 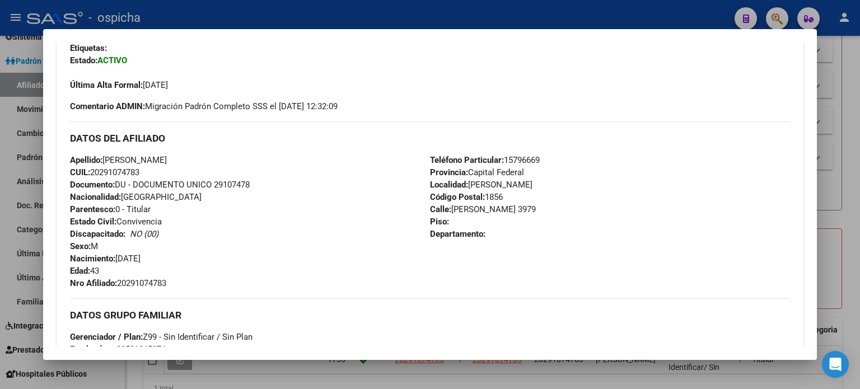 What do you see at coordinates (440, 222) in the screenshot?
I see `strong: Piso:` at bounding box center [440, 222].